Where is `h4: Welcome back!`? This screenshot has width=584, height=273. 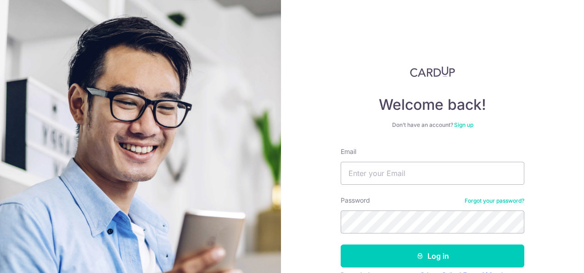
h4: Welcome back! is located at coordinates (433, 105).